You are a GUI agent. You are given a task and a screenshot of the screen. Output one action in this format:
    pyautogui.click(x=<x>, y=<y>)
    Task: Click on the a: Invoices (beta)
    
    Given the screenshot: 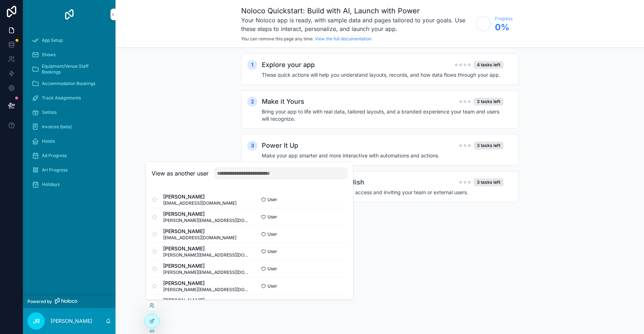 What is the action you would take?
    pyautogui.click(x=69, y=127)
    